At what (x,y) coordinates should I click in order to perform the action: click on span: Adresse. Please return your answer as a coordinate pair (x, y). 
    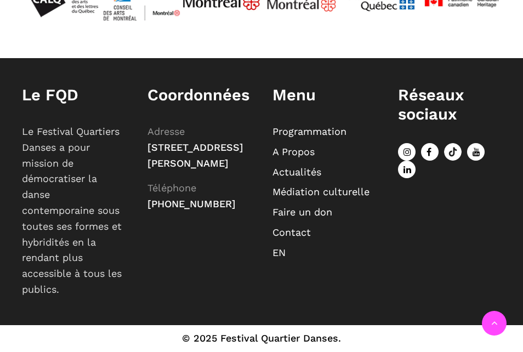
    Looking at the image, I should click on (166, 131).